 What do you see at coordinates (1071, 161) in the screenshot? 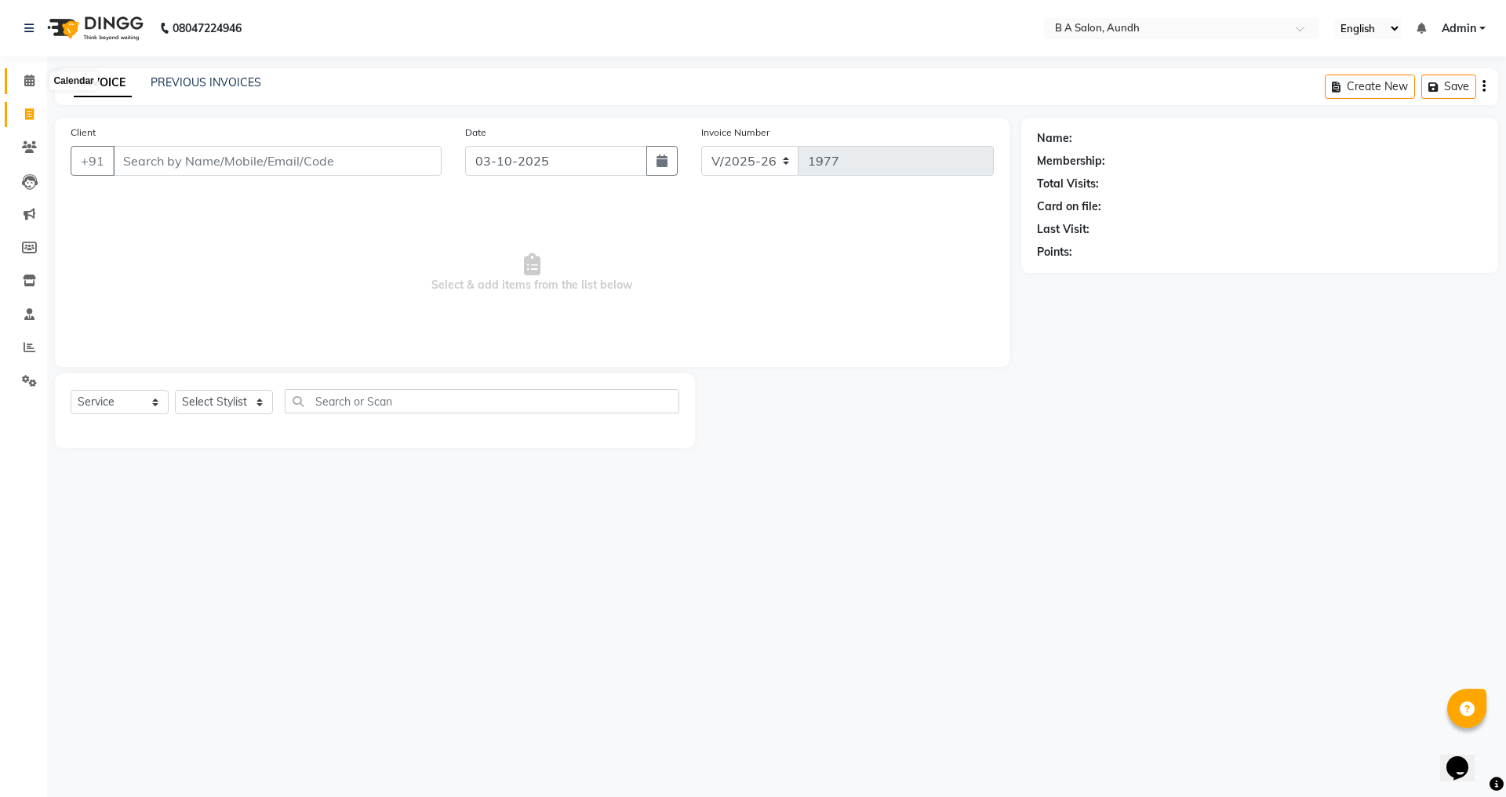
I see `div: Membership:` at bounding box center [1071, 161].